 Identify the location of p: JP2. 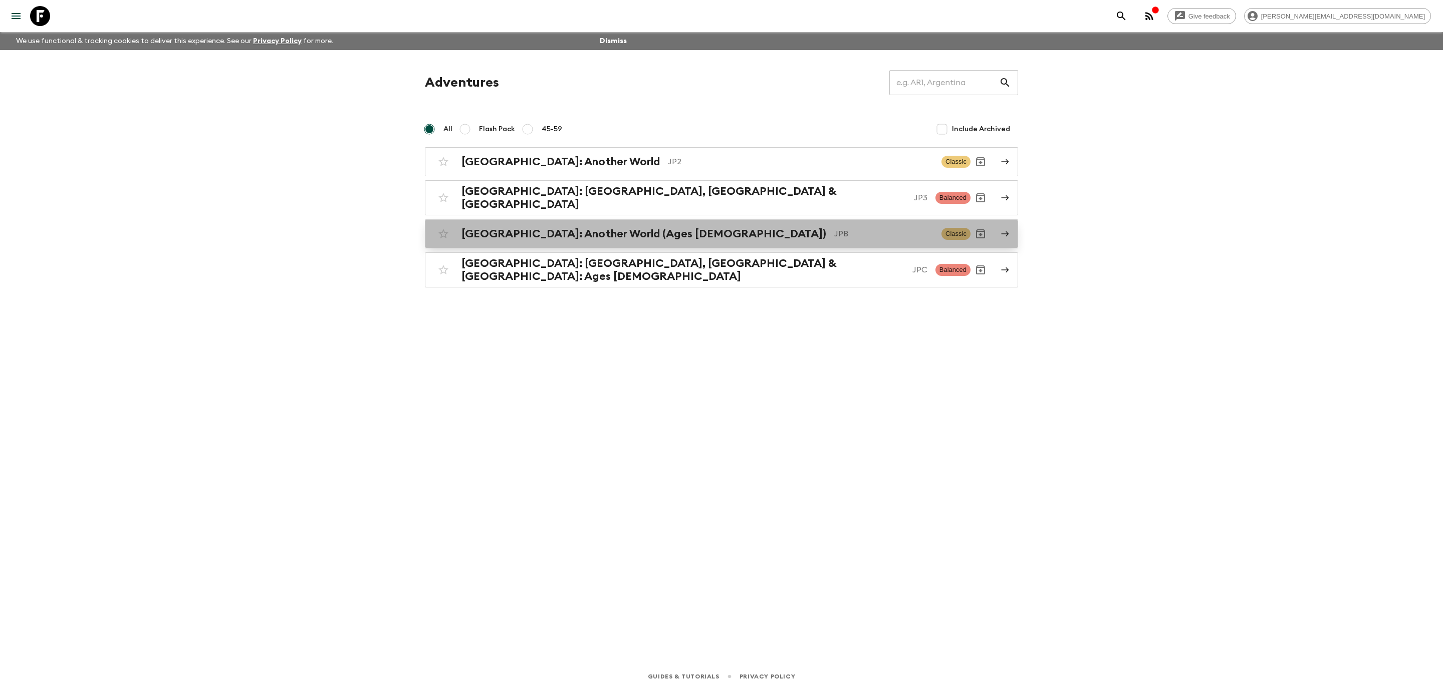
(801, 162).